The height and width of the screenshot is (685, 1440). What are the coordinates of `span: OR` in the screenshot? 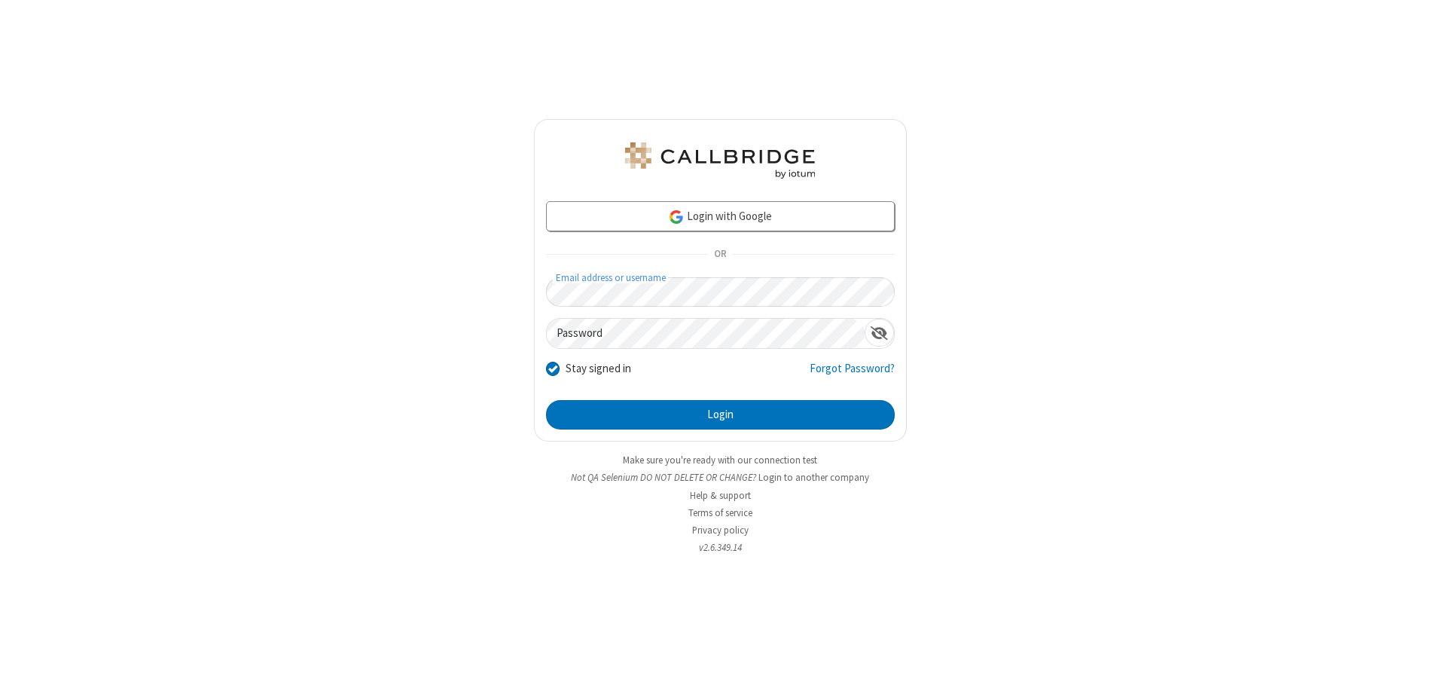 It's located at (720, 255).